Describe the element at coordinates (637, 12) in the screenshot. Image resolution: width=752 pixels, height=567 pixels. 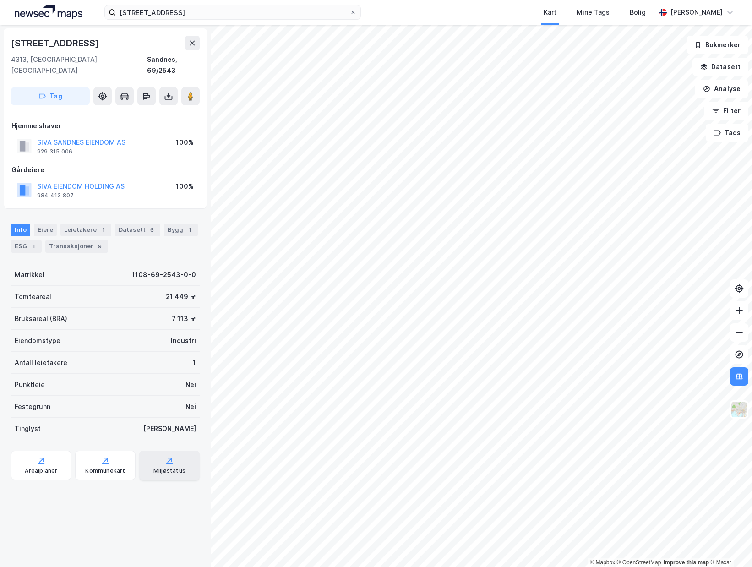
I see `div: Bolig` at that location.